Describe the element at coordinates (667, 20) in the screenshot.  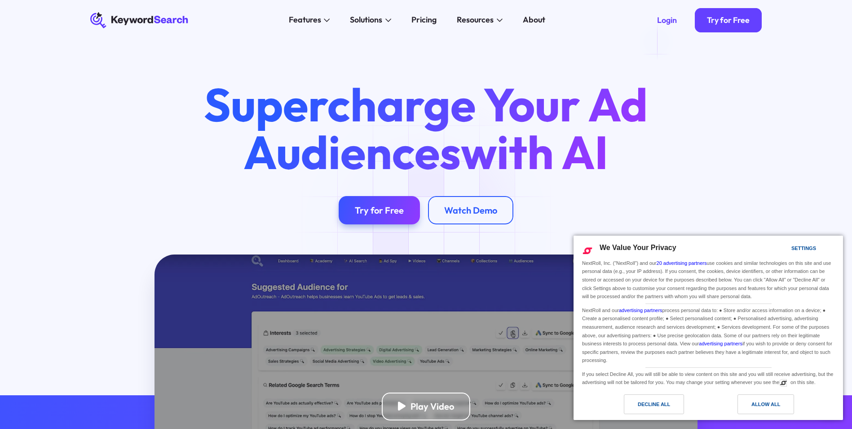
I see `a: Login` at that location.